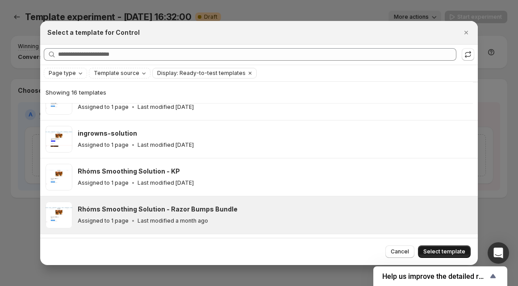 The image size is (518, 286). I want to click on span: Showing 16 templates, so click(76, 92).